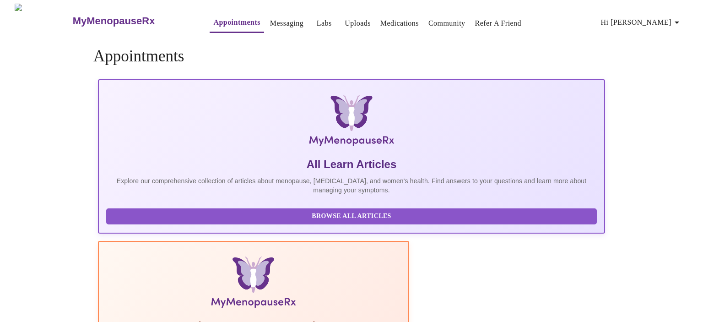  What do you see at coordinates (357, 23) in the screenshot?
I see `a: Uploads` at bounding box center [357, 23].